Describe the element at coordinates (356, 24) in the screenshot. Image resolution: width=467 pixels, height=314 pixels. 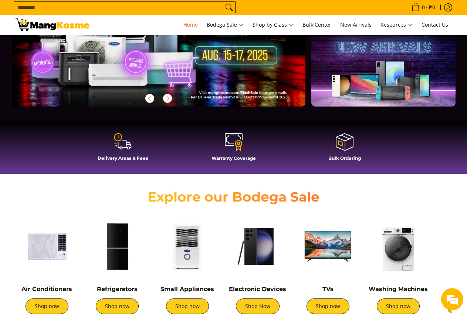
I see `span: New Arrivals` at that location.